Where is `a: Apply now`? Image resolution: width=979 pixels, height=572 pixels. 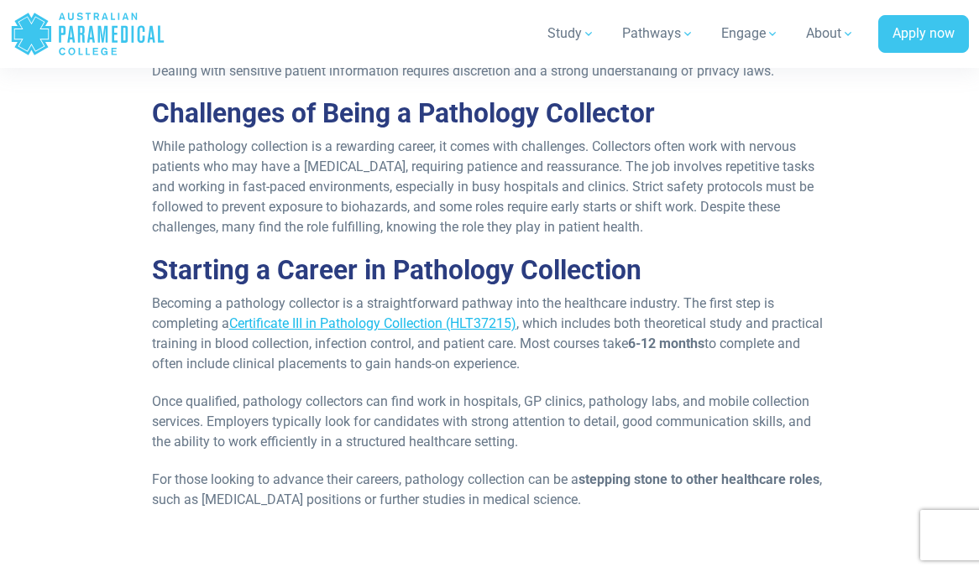
a: Apply now is located at coordinates (923, 34).